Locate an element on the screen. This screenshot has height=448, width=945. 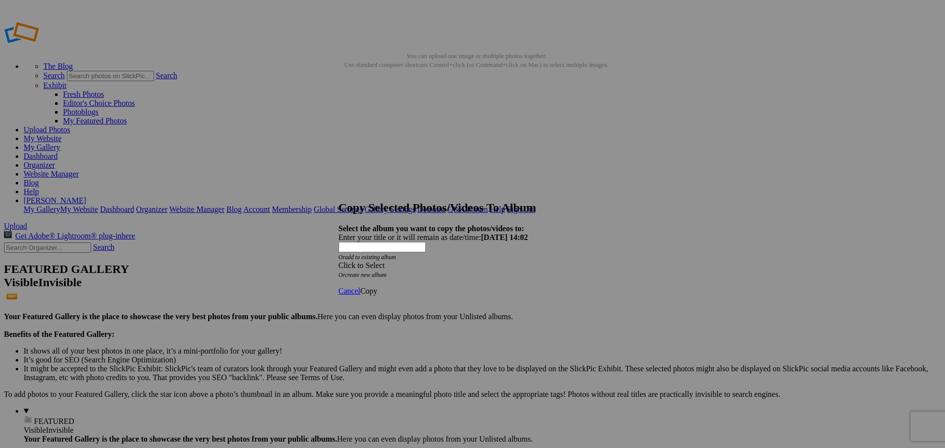
a: create new album is located at coordinates (365, 275).